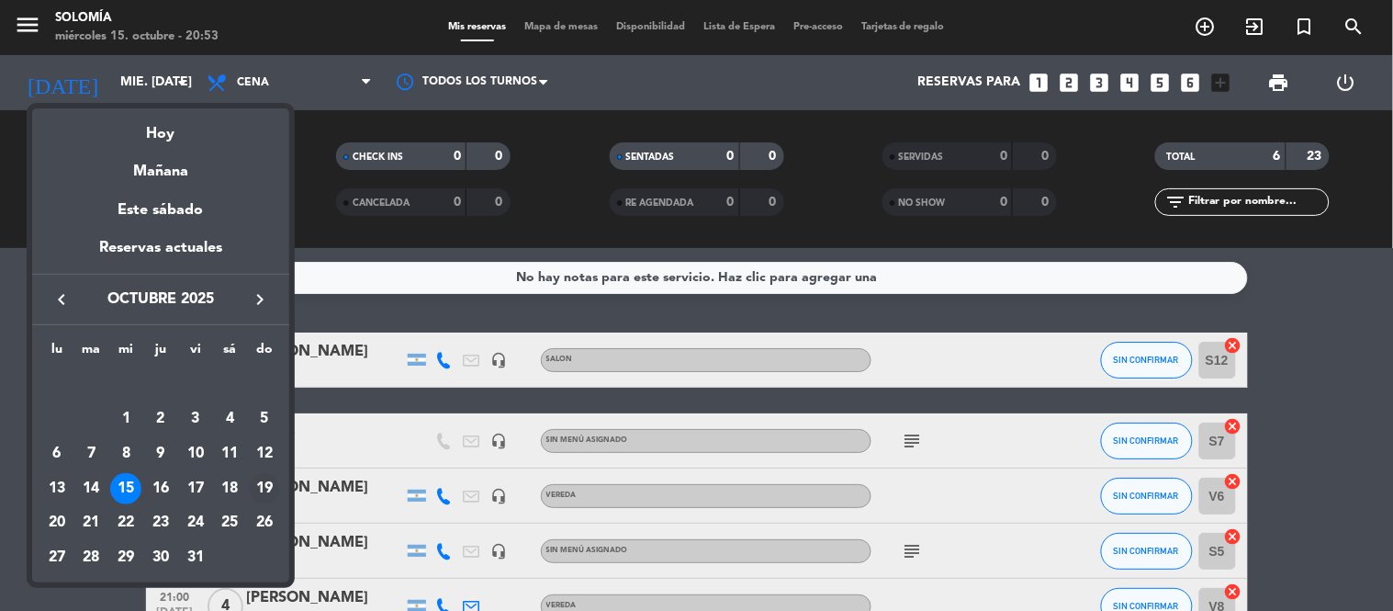 The width and height of the screenshot is (1393, 611). Describe the element at coordinates (265, 523) in the screenshot. I see `div: 26` at that location.